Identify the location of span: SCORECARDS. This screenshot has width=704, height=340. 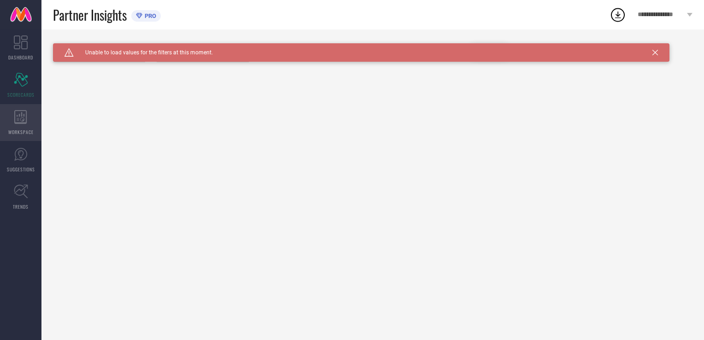
(21, 94).